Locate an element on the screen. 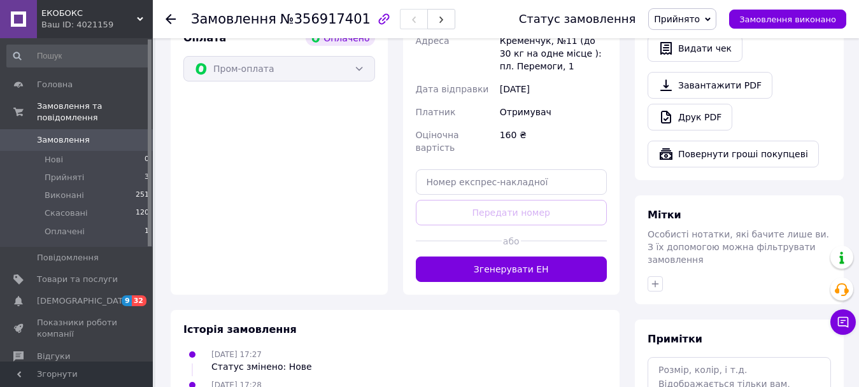 The height and width of the screenshot is (387, 859). button: Чат з покупцем is located at coordinates (843, 322).